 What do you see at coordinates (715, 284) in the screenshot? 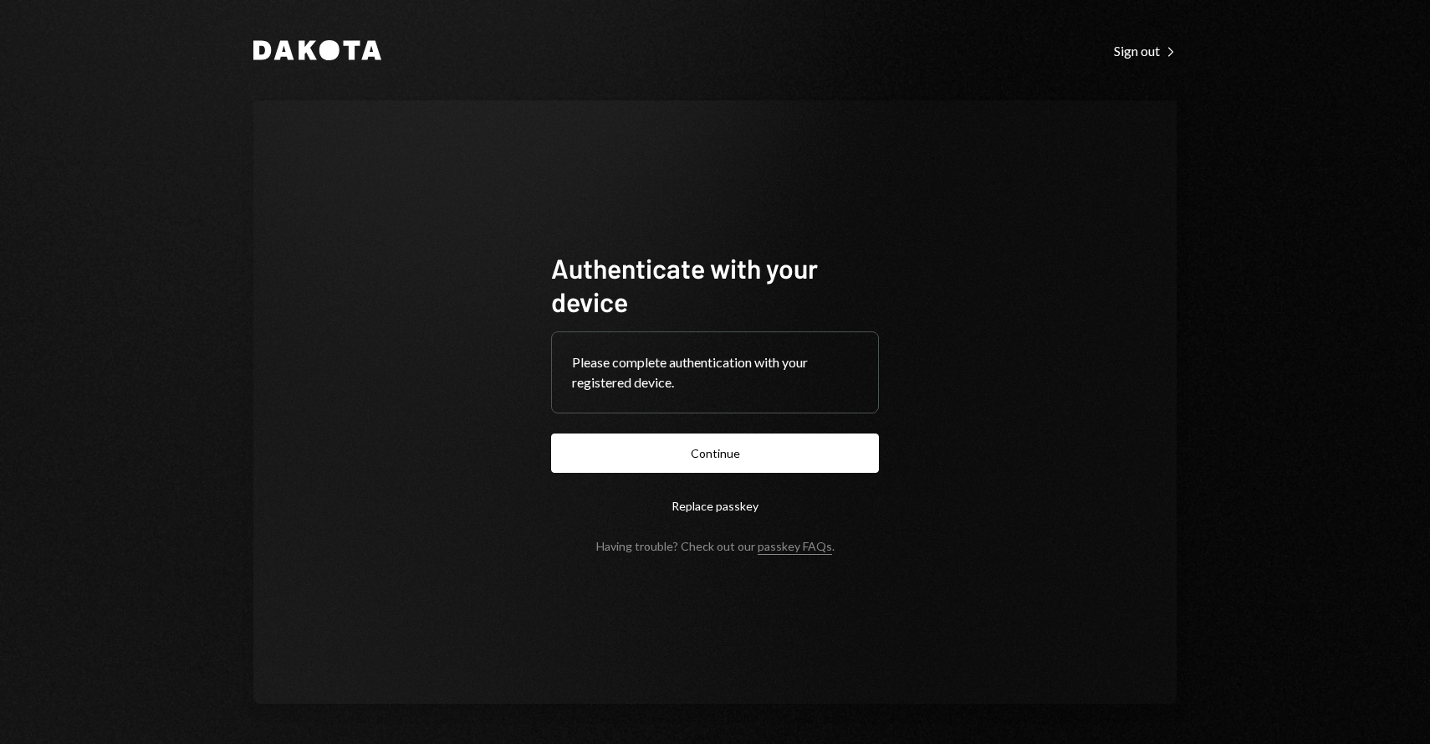
I see `h1: Authenticate with your device` at bounding box center [715, 284].